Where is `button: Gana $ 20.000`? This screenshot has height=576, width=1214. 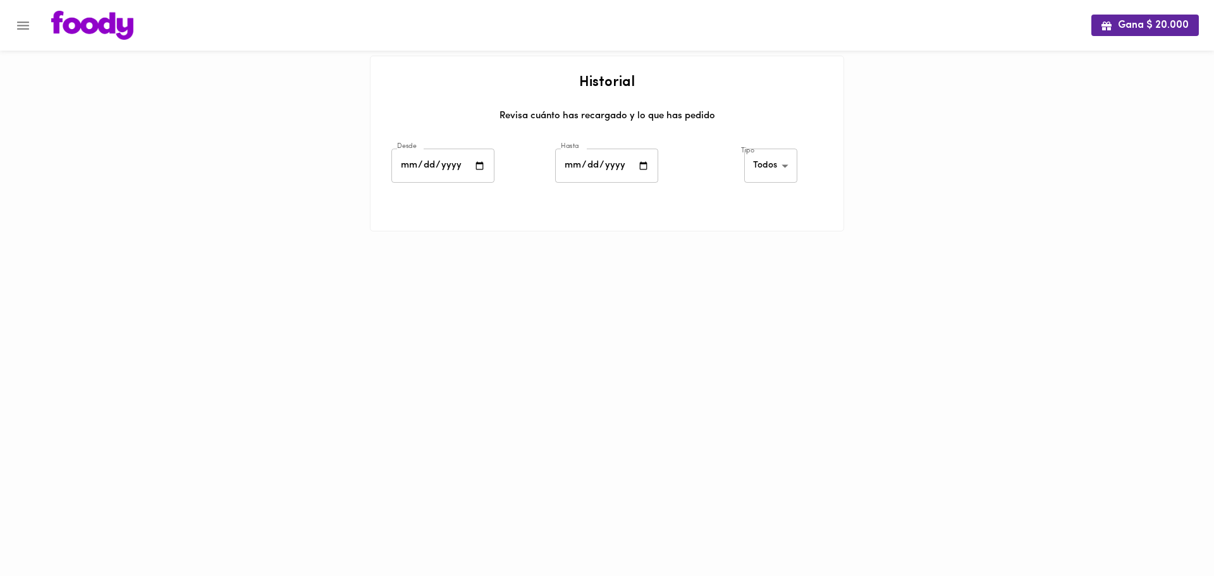 button: Gana $ 20.000 is located at coordinates (1145, 25).